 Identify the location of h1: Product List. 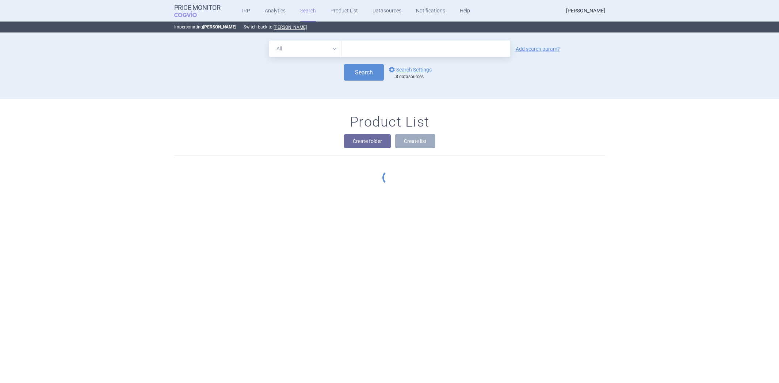
(390, 122).